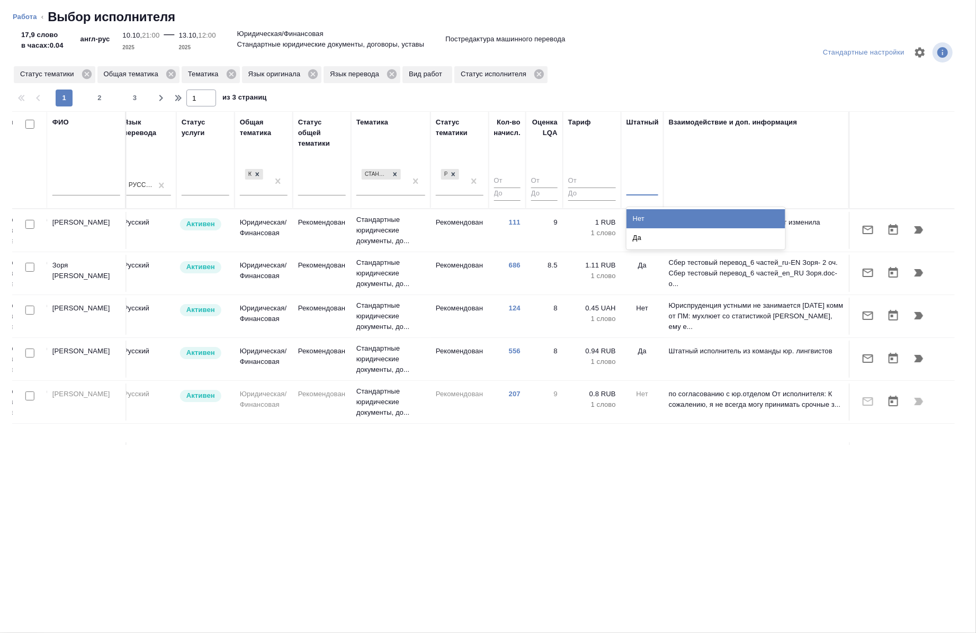 The image size is (976, 633). What do you see at coordinates (460, 128) in the screenshot?
I see `div: Статус тематики` at bounding box center [460, 128].